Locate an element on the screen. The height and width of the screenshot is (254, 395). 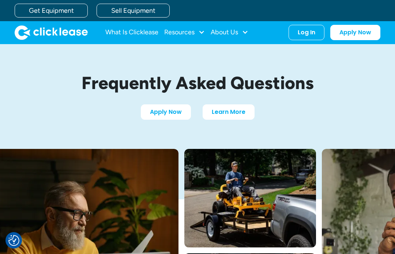
a: home is located at coordinates (51, 33).